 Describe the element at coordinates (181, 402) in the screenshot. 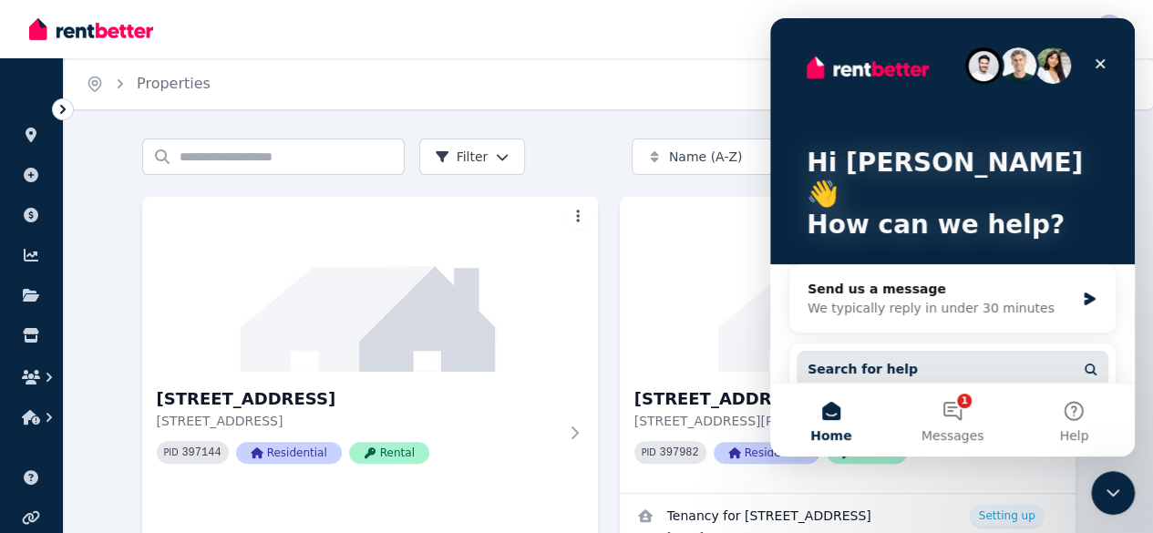

I see `button: Messages` at that location.